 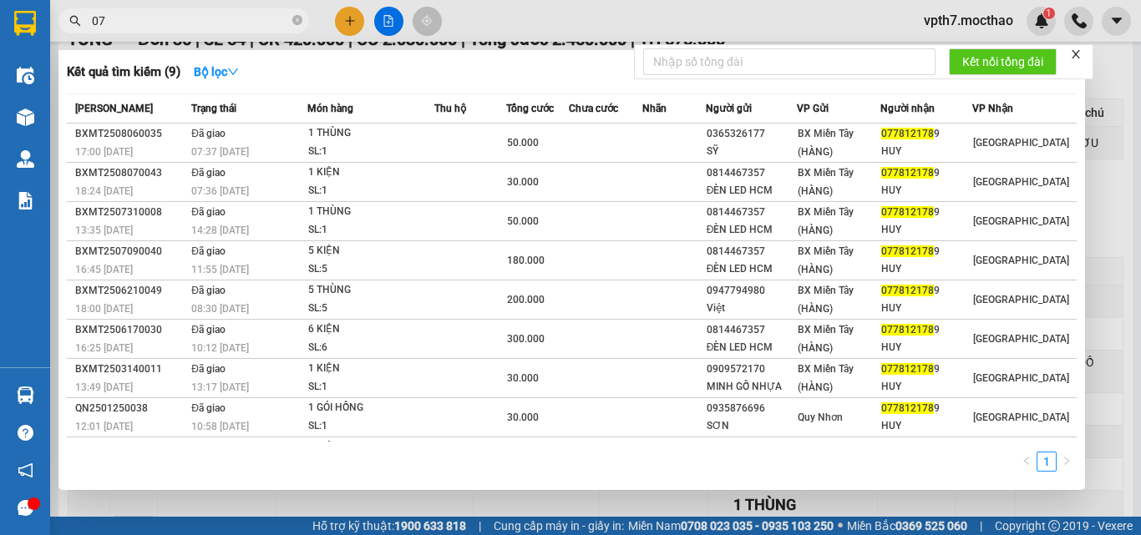 I want to click on span: VP Nhận, so click(x=992, y=109).